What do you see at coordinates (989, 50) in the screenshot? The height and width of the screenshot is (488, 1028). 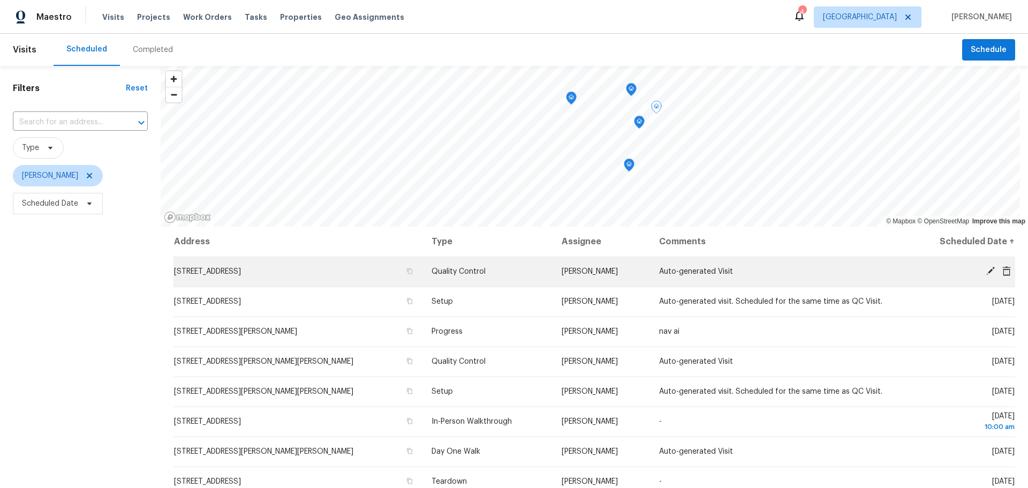 I see `button: Schedule` at bounding box center [989, 50].